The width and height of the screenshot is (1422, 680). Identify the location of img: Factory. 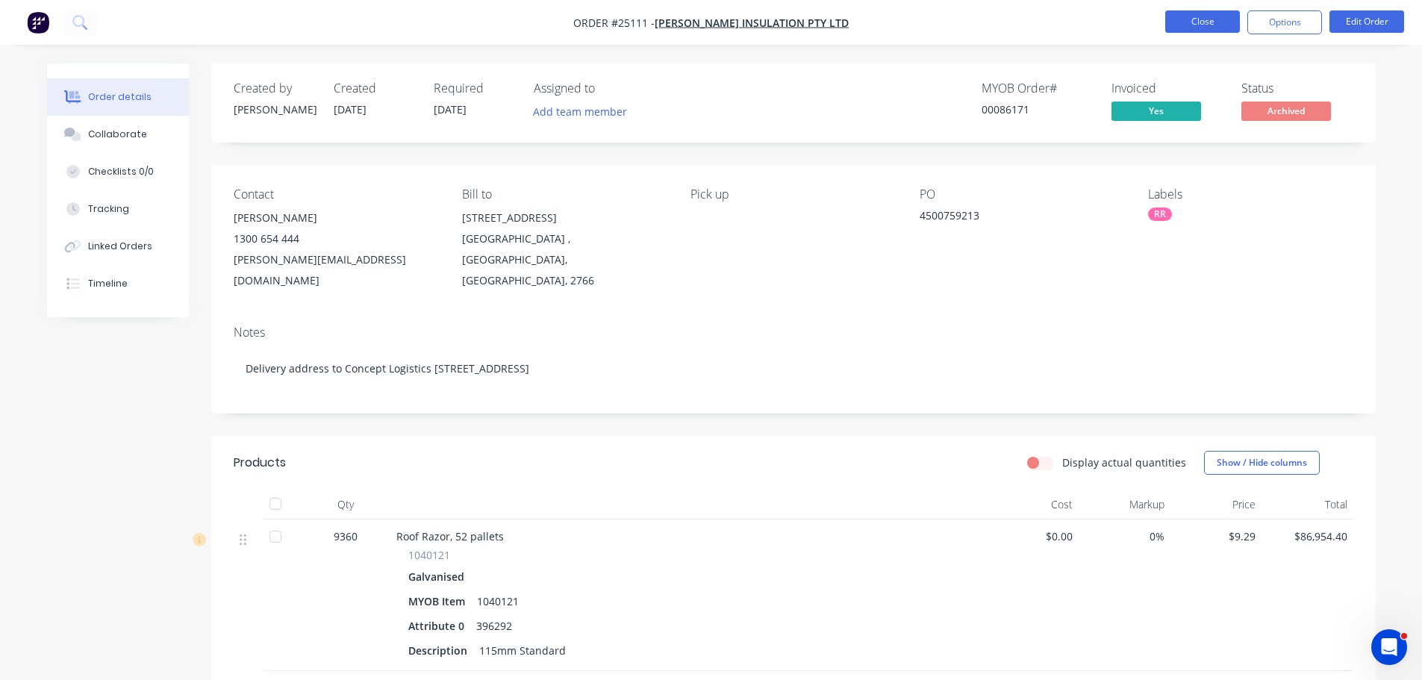
(38, 22).